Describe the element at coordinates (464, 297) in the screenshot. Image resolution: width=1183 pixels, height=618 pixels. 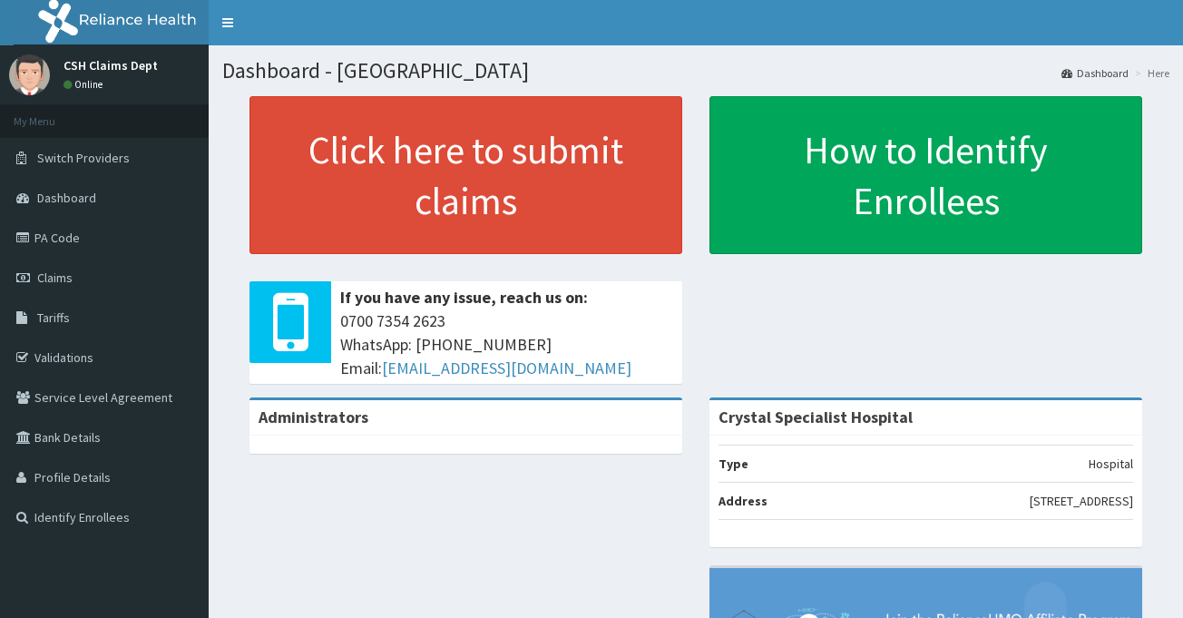
I see `b: If you have any issue, reach us on:` at that location.